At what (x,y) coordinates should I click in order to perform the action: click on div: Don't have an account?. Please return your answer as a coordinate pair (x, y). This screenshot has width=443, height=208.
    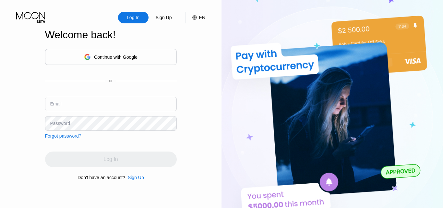
    Looking at the image, I should click on (101, 177).